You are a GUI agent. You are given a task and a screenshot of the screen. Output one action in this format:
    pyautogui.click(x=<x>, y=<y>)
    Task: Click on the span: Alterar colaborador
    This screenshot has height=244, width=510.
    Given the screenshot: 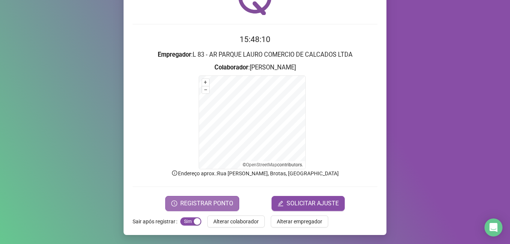 What is the action you would take?
    pyautogui.click(x=236, y=221)
    